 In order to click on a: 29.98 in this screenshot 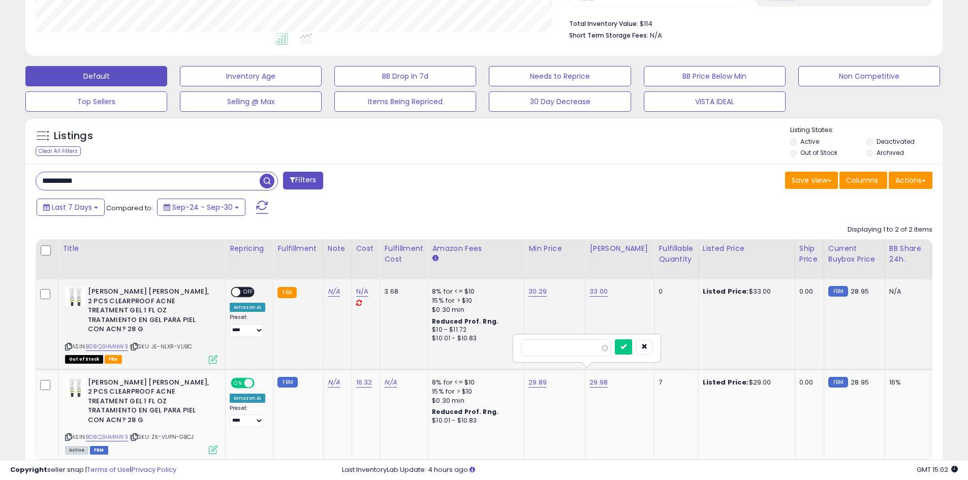, I will do `click(598, 382)`.